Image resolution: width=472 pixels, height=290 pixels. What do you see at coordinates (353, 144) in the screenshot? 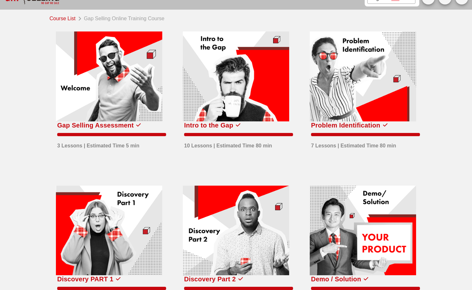
I see `div: 7 Lessons | Estimated Time 80 min` at bounding box center [353, 144].